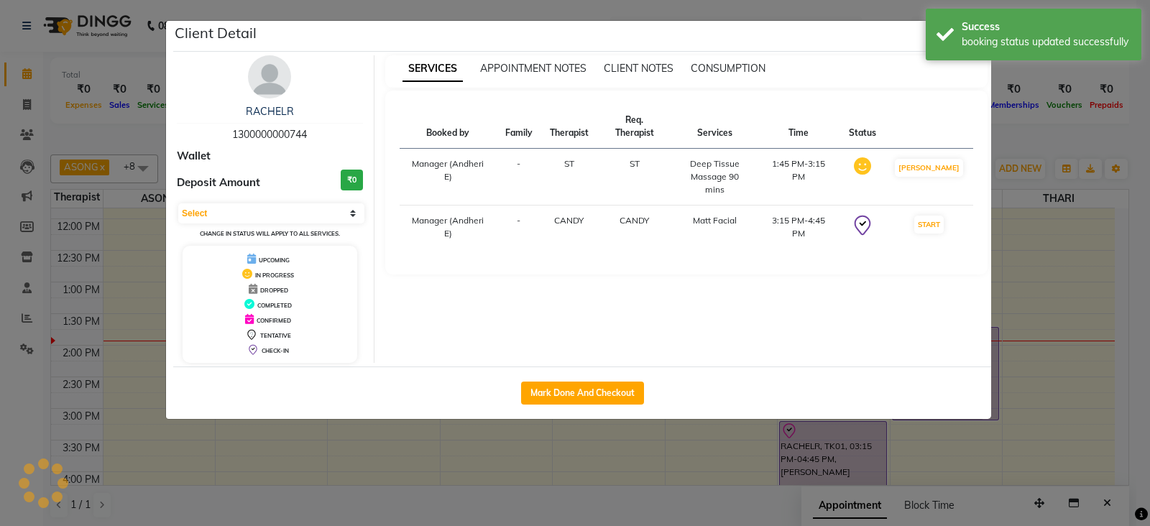 The height and width of the screenshot is (526, 1150). I want to click on span: Deposit Amount, so click(218, 183).